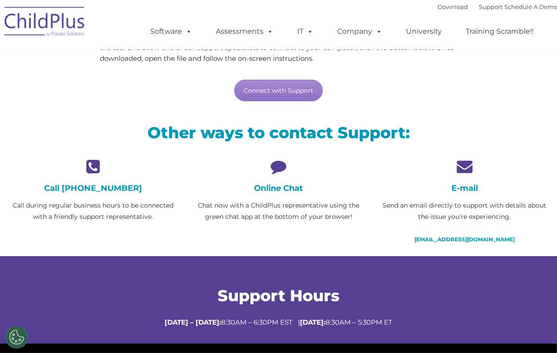  I want to click on a: Training Scramble!!, so click(500, 31).